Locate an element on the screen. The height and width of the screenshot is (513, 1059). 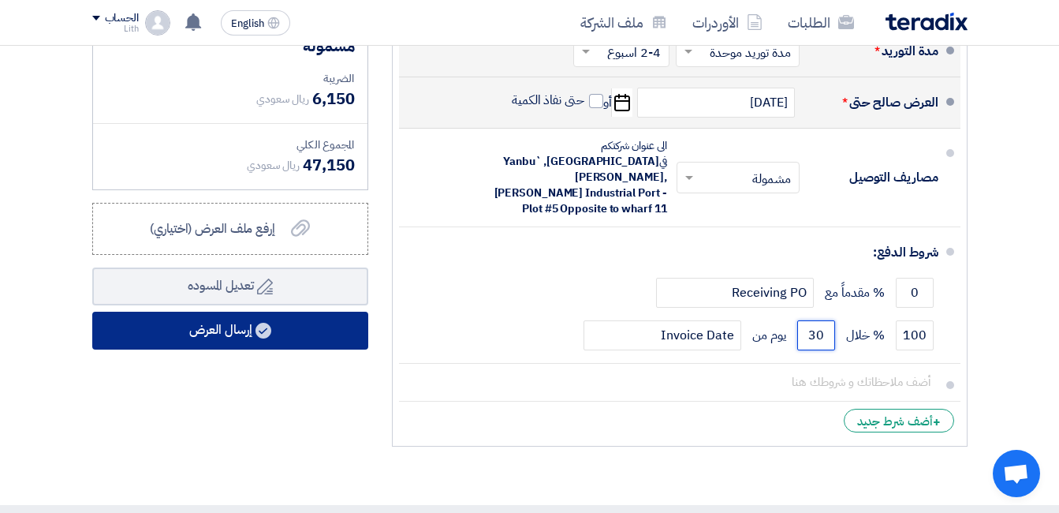
a: الطلبات is located at coordinates (821, 22).